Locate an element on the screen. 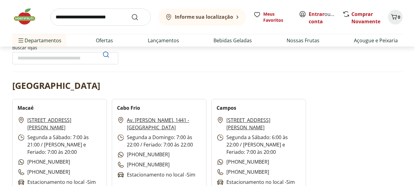  a: Nossas Frutas is located at coordinates (303, 41).